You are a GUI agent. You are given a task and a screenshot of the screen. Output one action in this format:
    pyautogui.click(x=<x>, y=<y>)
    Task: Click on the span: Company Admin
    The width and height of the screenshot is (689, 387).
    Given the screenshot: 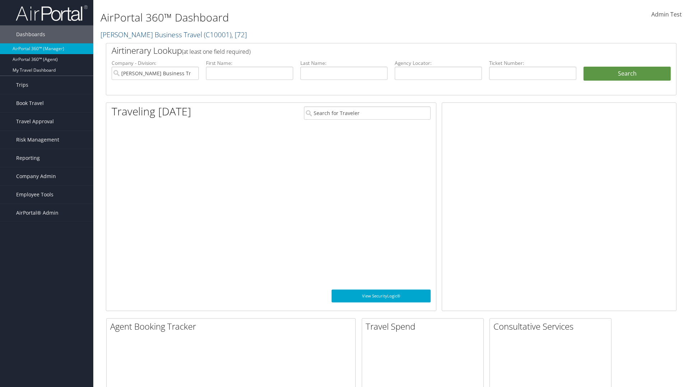 What is the action you would take?
    pyautogui.click(x=36, y=176)
    